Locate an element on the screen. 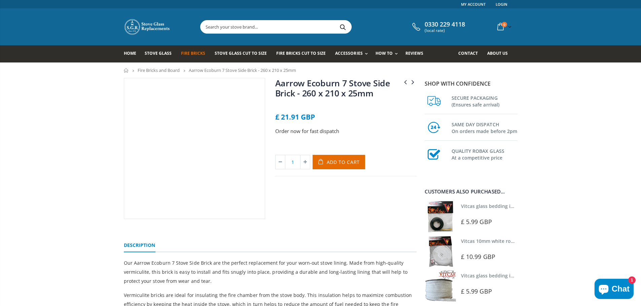  button: Add to Cart is located at coordinates (339, 162).